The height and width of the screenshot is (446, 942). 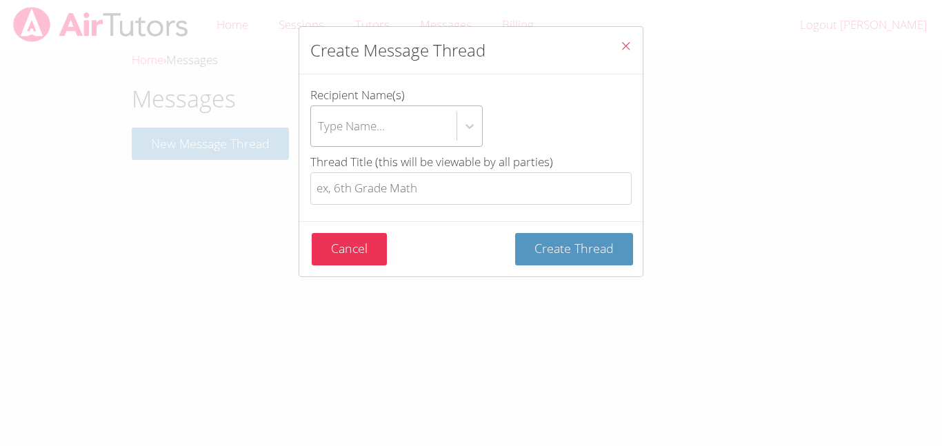 What do you see at coordinates (319, 126) in the screenshot?
I see `input: Recipient Name(s)Type Name...` at bounding box center [319, 126].